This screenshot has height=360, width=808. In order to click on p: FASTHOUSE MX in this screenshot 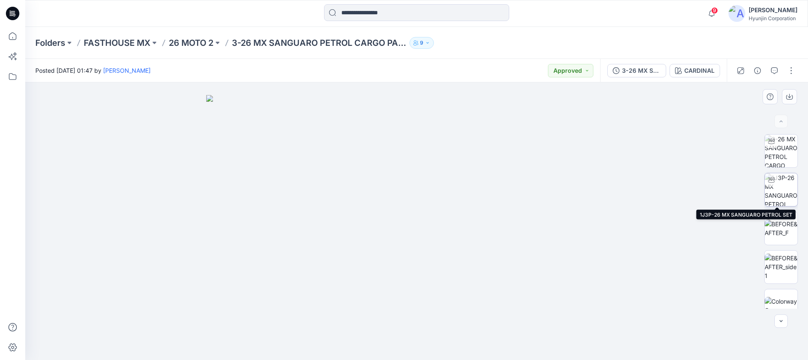, I will do `click(117, 43)`.